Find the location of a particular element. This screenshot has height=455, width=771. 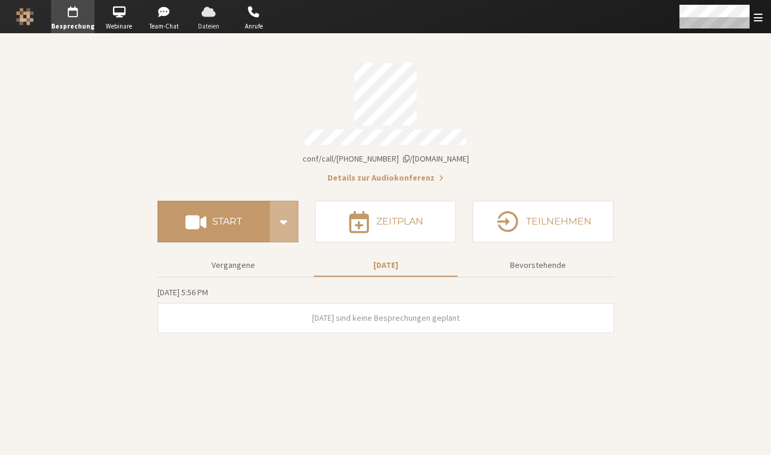

span: Team-Chat is located at coordinates (164, 26).